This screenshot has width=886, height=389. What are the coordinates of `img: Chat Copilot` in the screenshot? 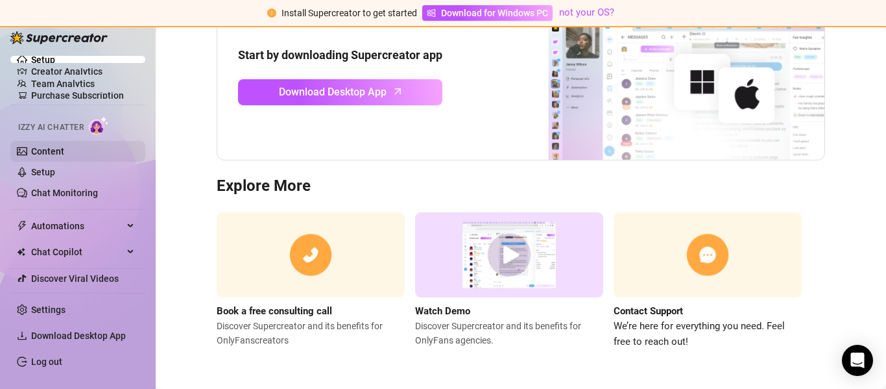 It's located at (21, 252).